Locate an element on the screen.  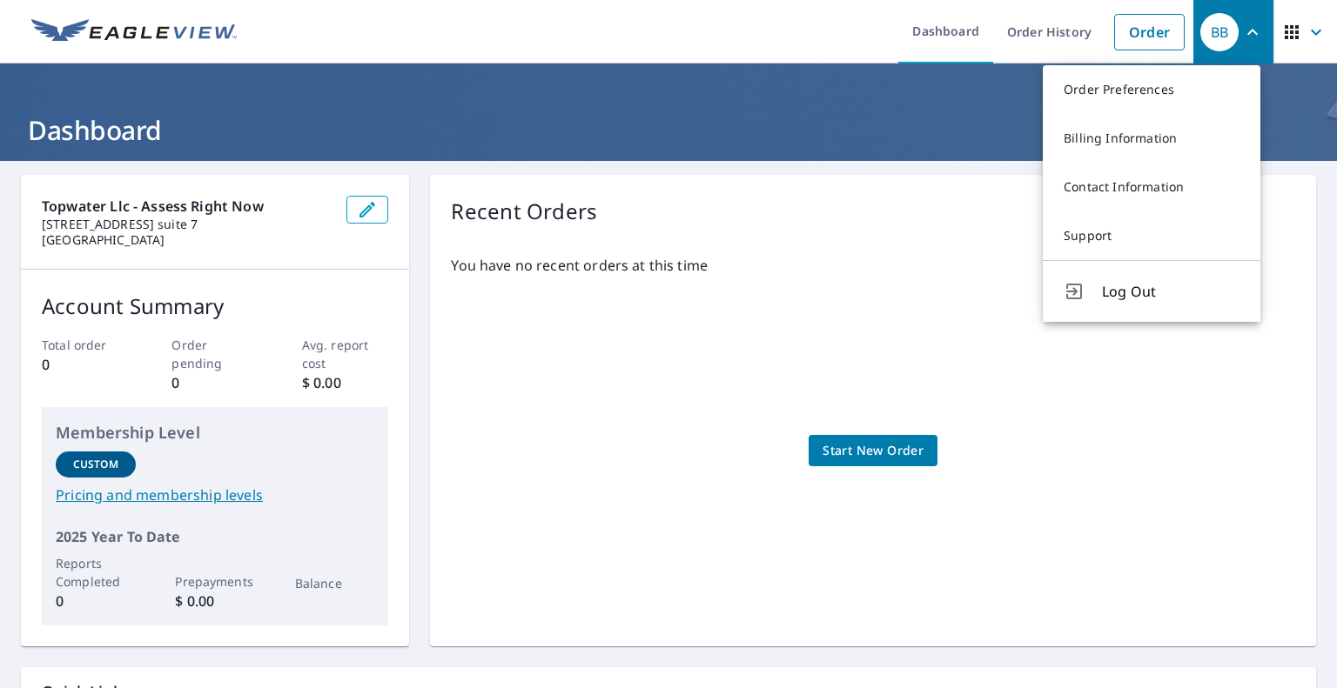
button: Log Out is located at coordinates (1151, 291).